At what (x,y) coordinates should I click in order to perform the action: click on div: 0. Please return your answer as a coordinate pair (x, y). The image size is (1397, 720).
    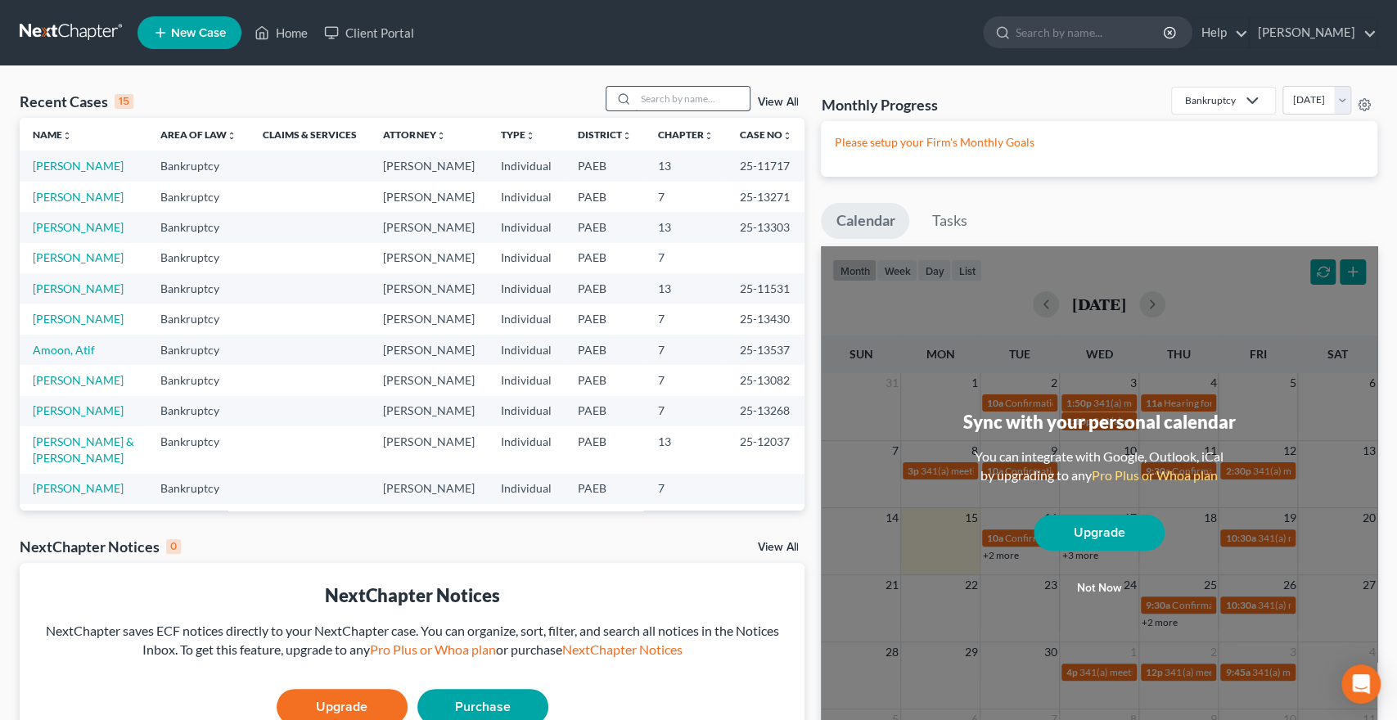
    Looking at the image, I should click on (173, 547).